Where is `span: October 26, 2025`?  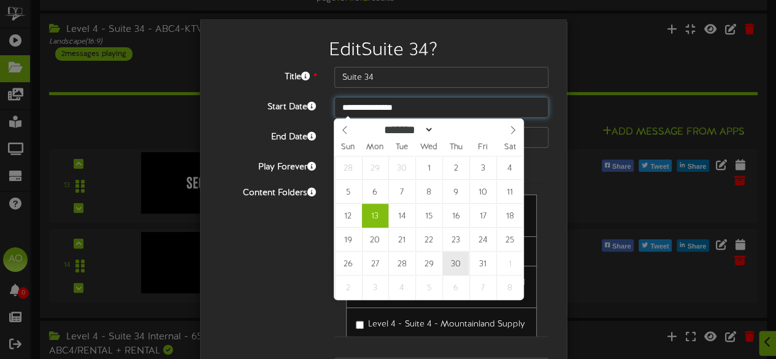 span: October 26, 2025 is located at coordinates (348, 263).